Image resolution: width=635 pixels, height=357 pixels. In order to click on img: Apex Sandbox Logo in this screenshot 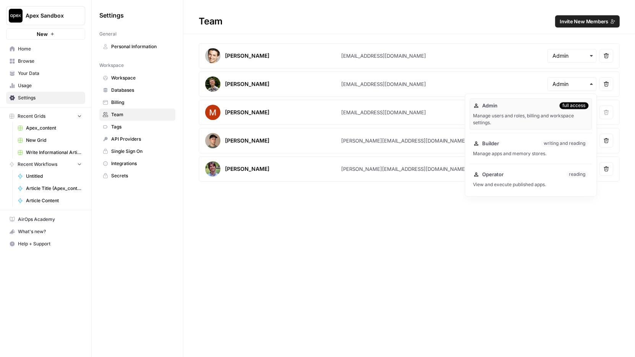, I will do `click(16, 16)`.